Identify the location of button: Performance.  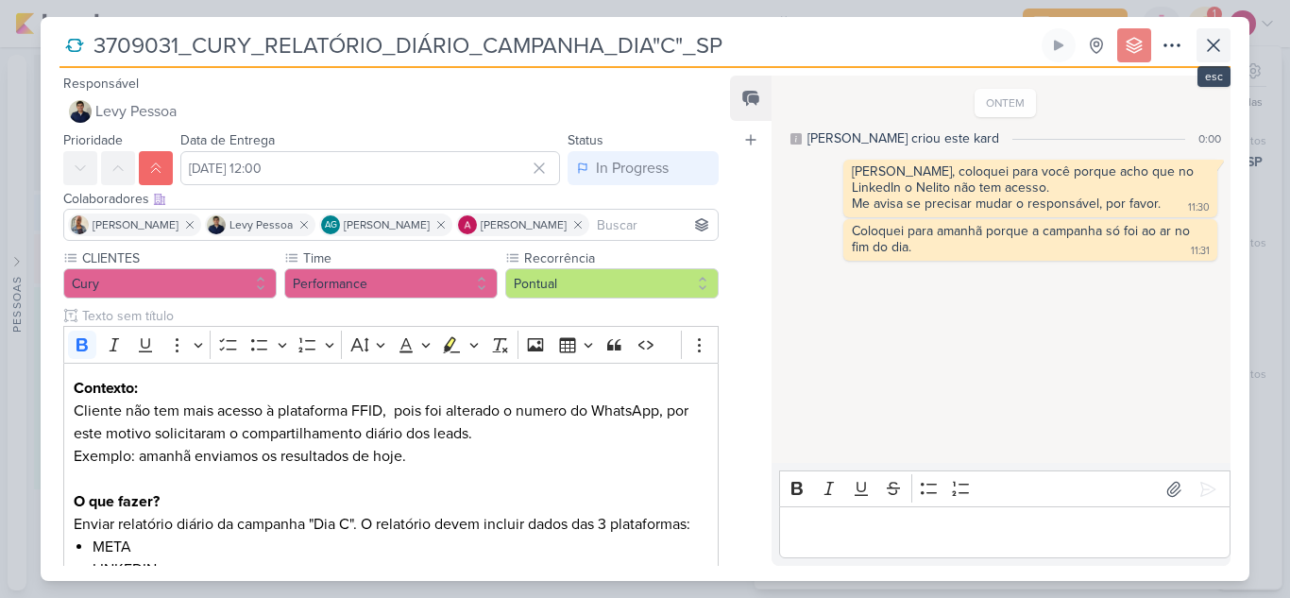
(391, 283).